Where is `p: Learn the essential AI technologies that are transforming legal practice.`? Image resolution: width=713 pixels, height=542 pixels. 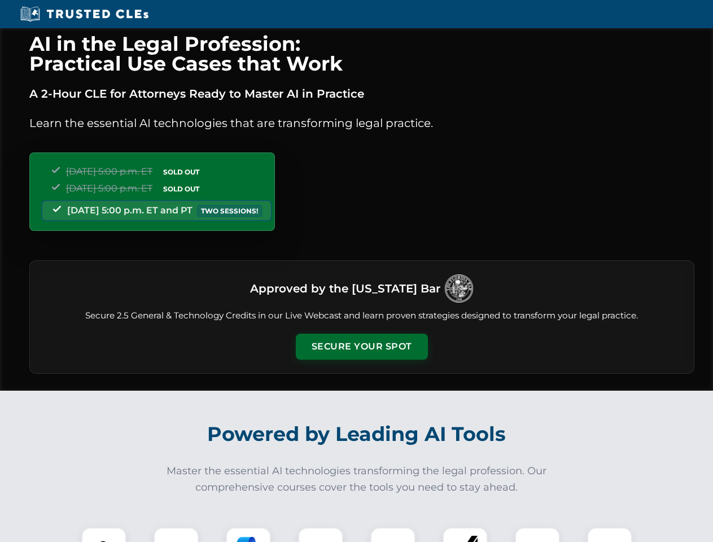
p: Learn the essential AI technologies that are transforming legal practice. is located at coordinates (362, 123).